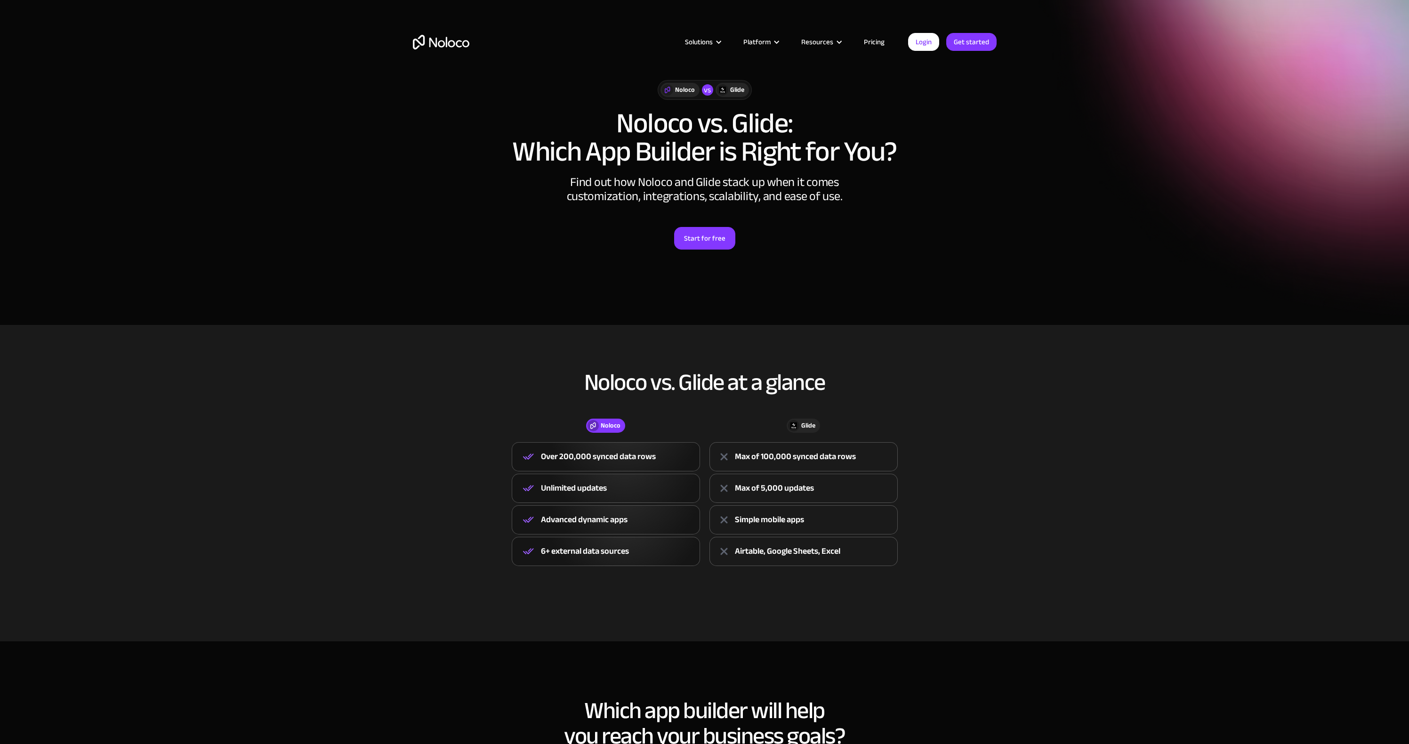  I want to click on div: Simple mobile apps, so click(769, 520).